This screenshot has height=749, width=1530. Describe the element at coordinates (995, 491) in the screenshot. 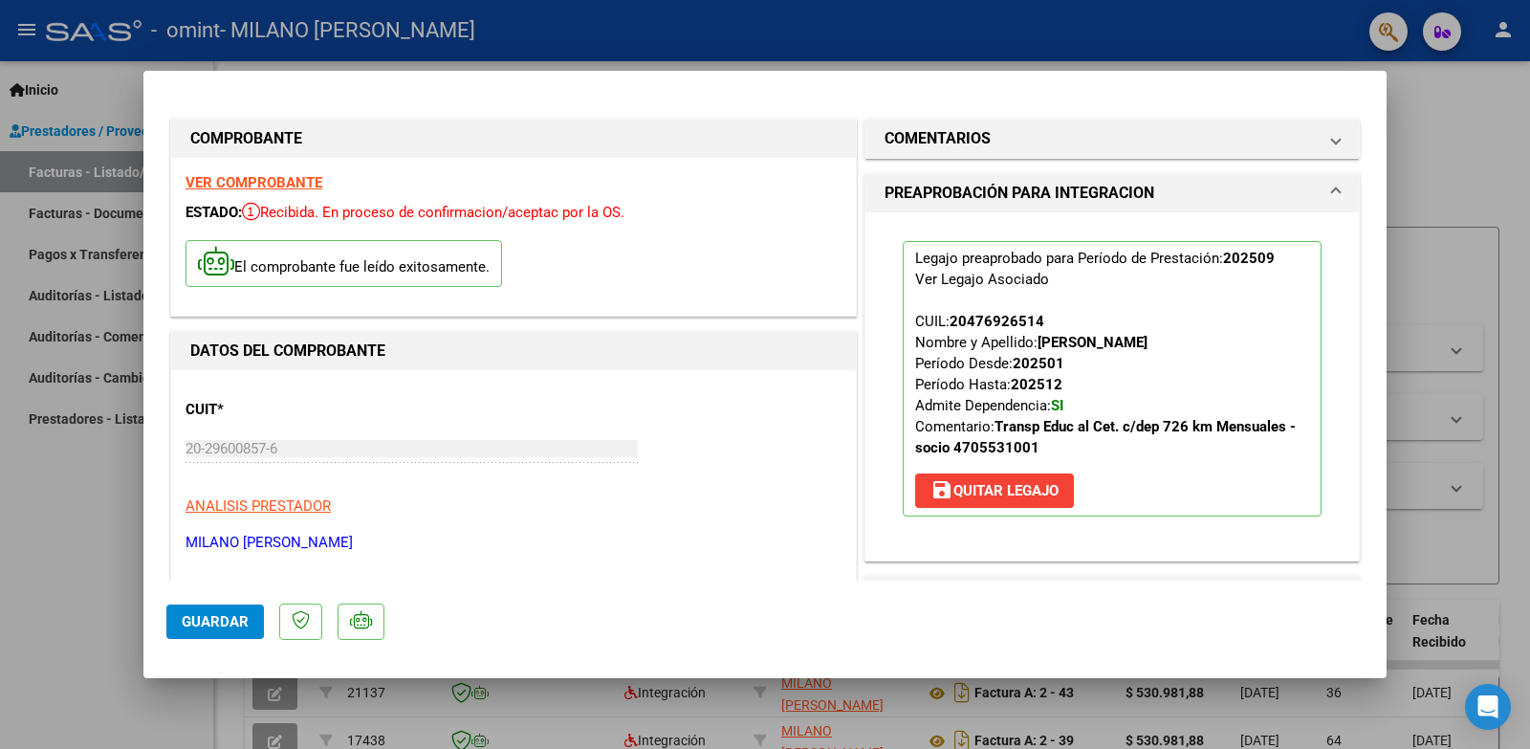

I see `button: Quitar Legajo` at that location.